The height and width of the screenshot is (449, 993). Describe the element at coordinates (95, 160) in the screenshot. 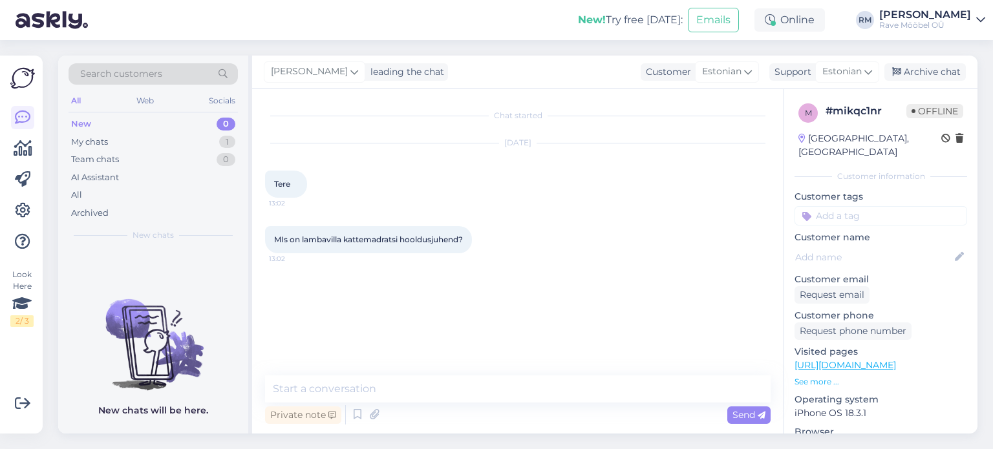

I see `div: Team chats` at that location.